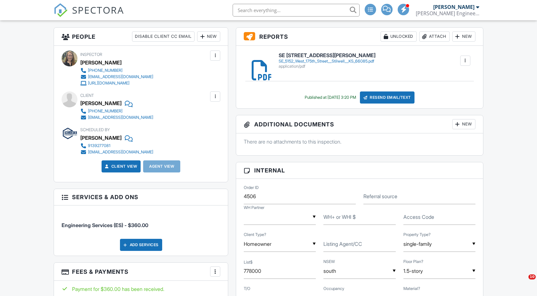 Image resolution: width=537 pixels, height=296 pixels. I want to click on div: Schroeder Engineering, LLC, so click(447, 13).